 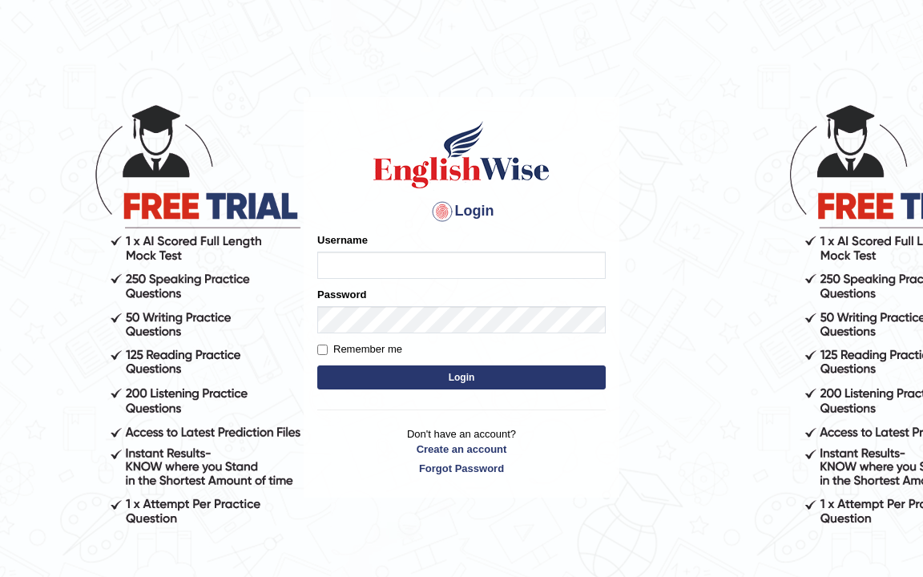 I want to click on label: Remember me, so click(x=360, y=349).